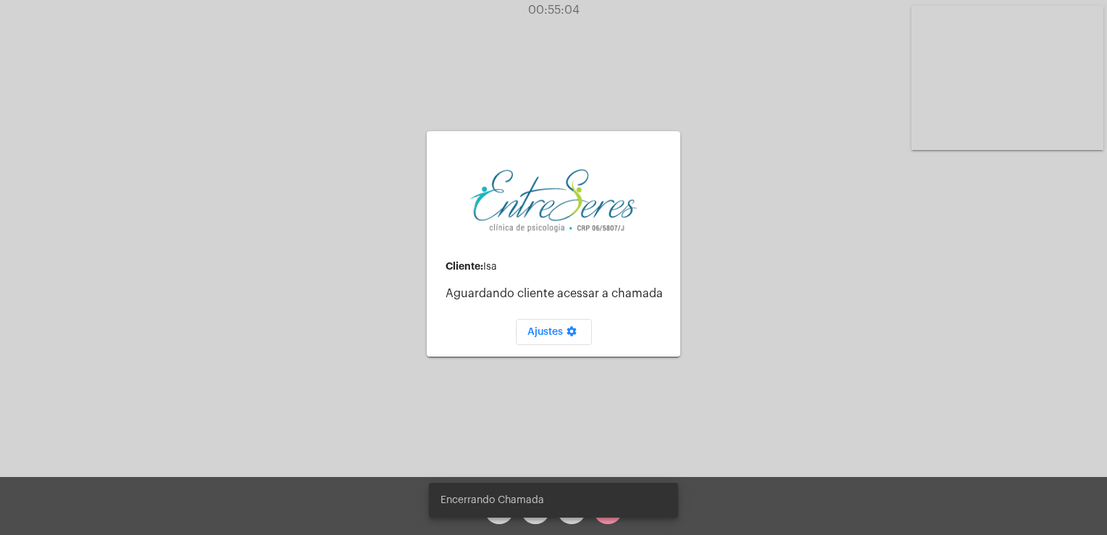  I want to click on img: aa27006a-a7e4-c883-abf8-315c10fe6841.png, so click(553, 200).